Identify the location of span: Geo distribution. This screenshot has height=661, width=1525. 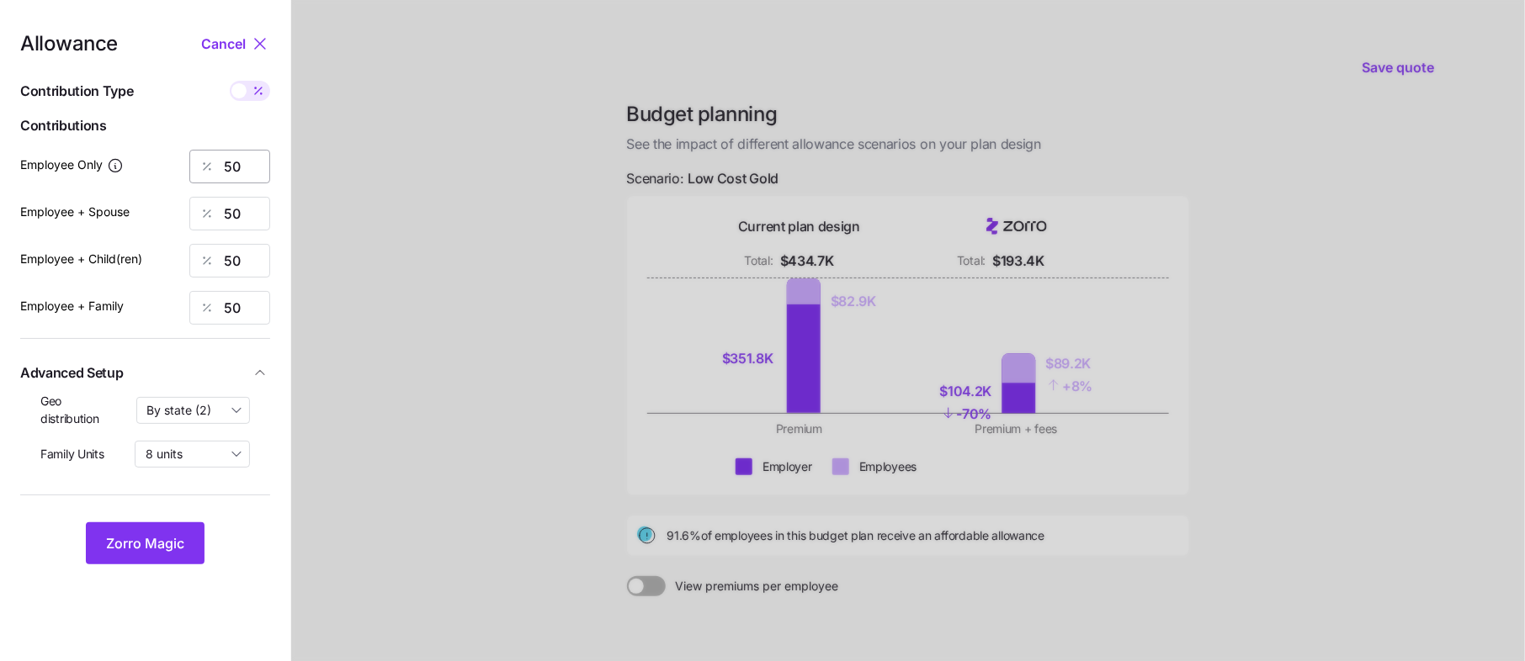
(82, 410).